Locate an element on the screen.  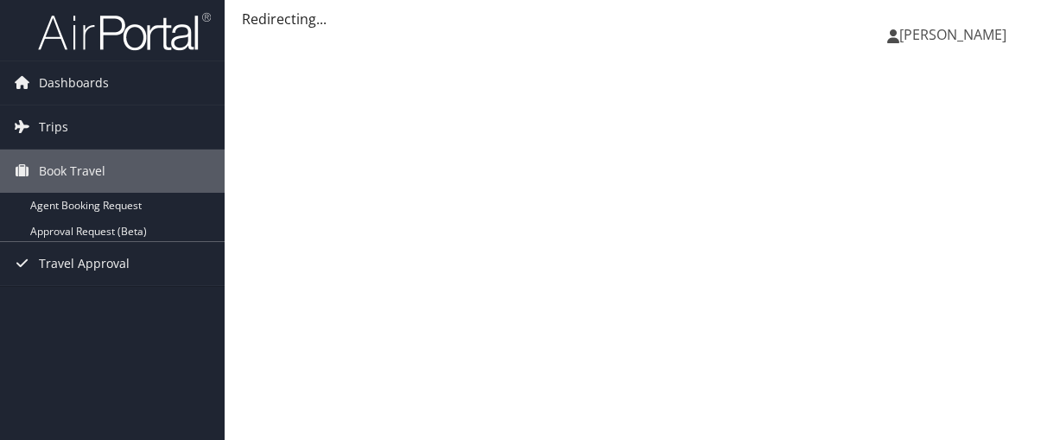
span: Trips is located at coordinates (54, 127).